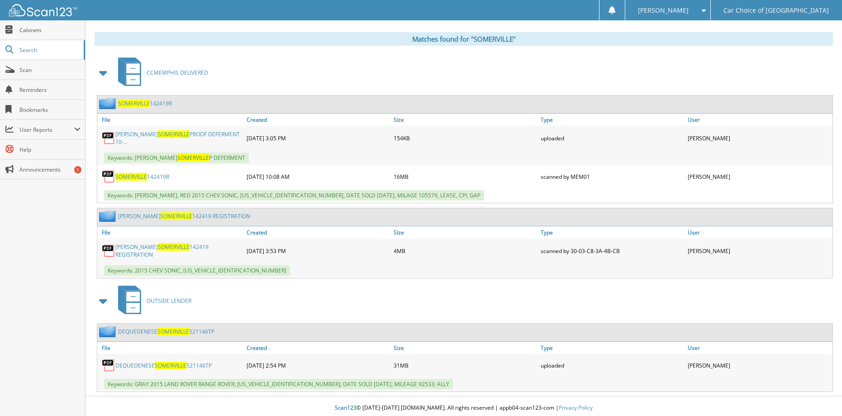 The height and width of the screenshot is (416, 842). Describe the element at coordinates (50, 169) in the screenshot. I see `span: Announcements` at that location.